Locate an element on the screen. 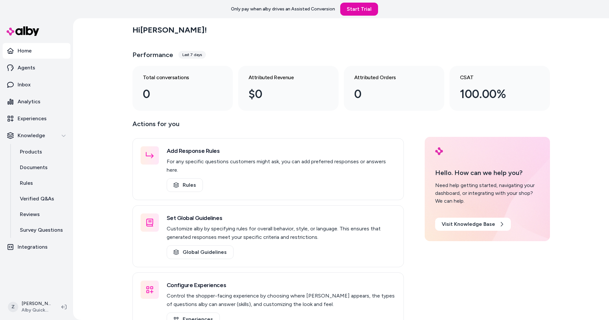 This screenshot has width=609, height=320. a: Global Guidelines is located at coordinates (200, 252).